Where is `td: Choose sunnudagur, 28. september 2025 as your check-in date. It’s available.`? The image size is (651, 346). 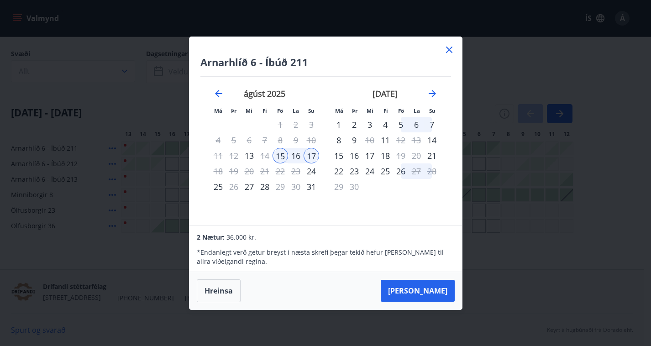 td: Choose sunnudagur, 28. september 2025 as your check-in date. It’s available. is located at coordinates (432, 171).